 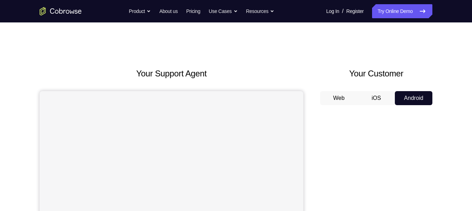 What do you see at coordinates (61, 11) in the screenshot?
I see `a: Go to the home page` at bounding box center [61, 11].